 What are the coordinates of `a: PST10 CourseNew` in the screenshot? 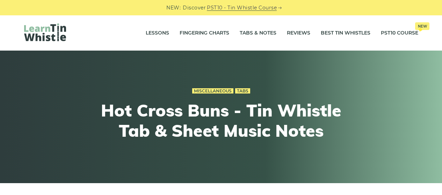 It's located at (400, 33).